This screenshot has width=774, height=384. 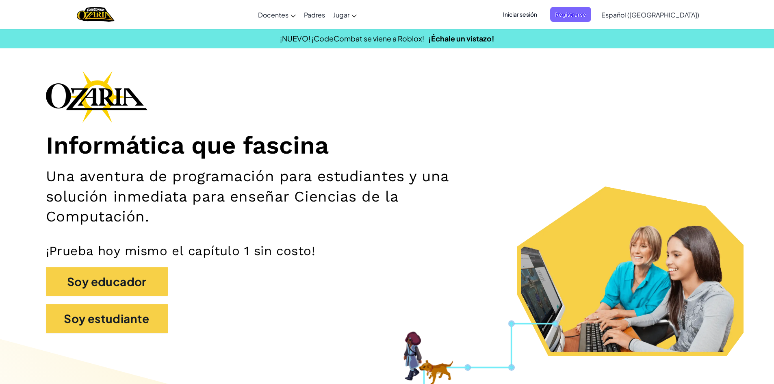 What do you see at coordinates (520, 14) in the screenshot?
I see `button: Iniciar sesión` at bounding box center [520, 14].